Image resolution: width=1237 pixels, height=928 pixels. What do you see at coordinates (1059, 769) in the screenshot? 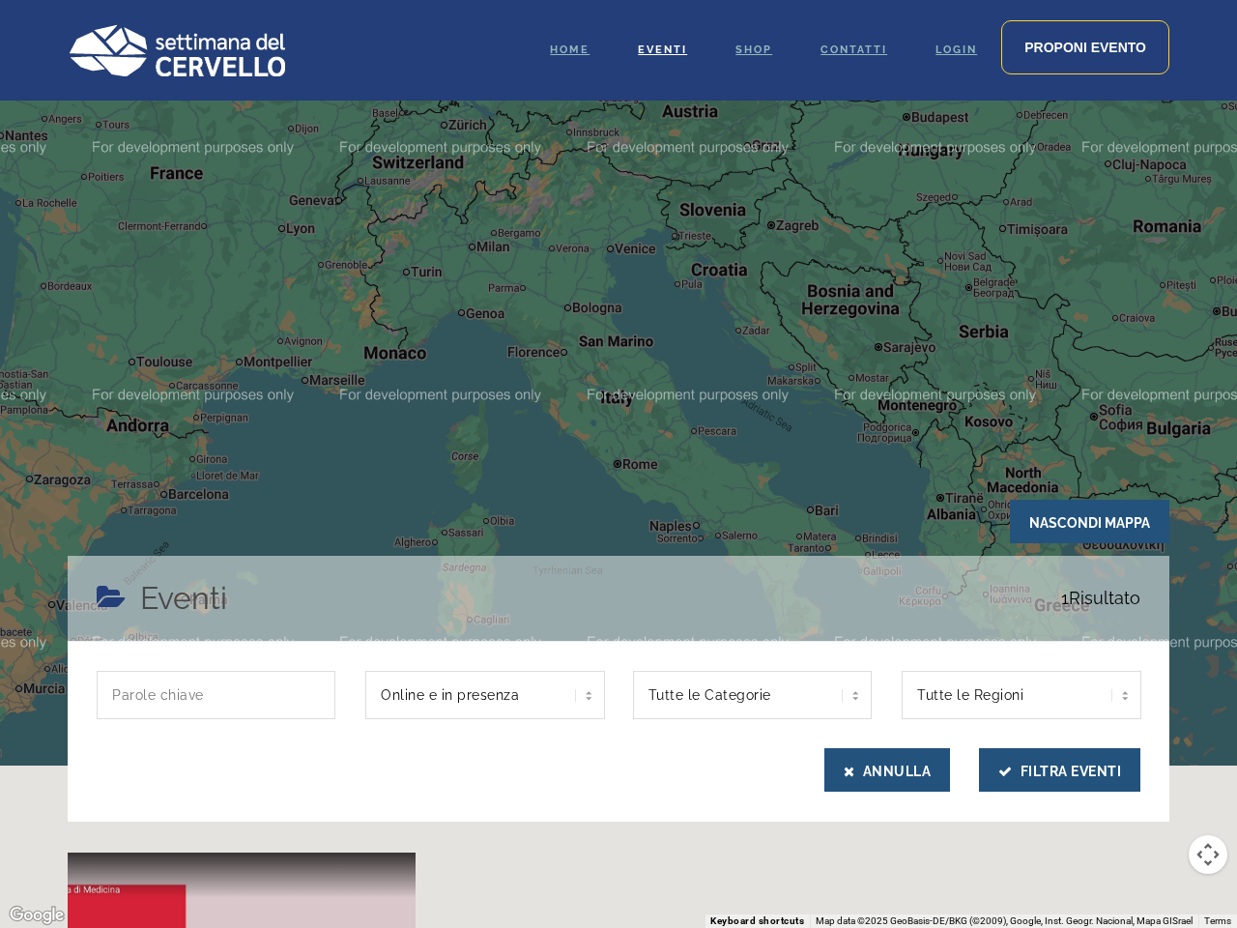
I see `button: Filtra Eventi` at bounding box center [1059, 769].